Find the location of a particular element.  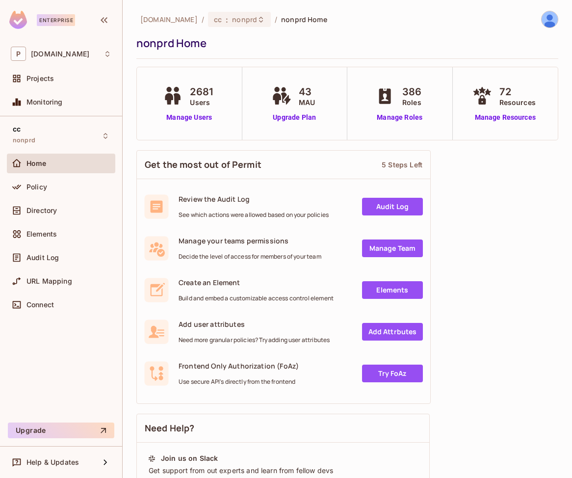

a: Manage Roles is located at coordinates (399, 117).